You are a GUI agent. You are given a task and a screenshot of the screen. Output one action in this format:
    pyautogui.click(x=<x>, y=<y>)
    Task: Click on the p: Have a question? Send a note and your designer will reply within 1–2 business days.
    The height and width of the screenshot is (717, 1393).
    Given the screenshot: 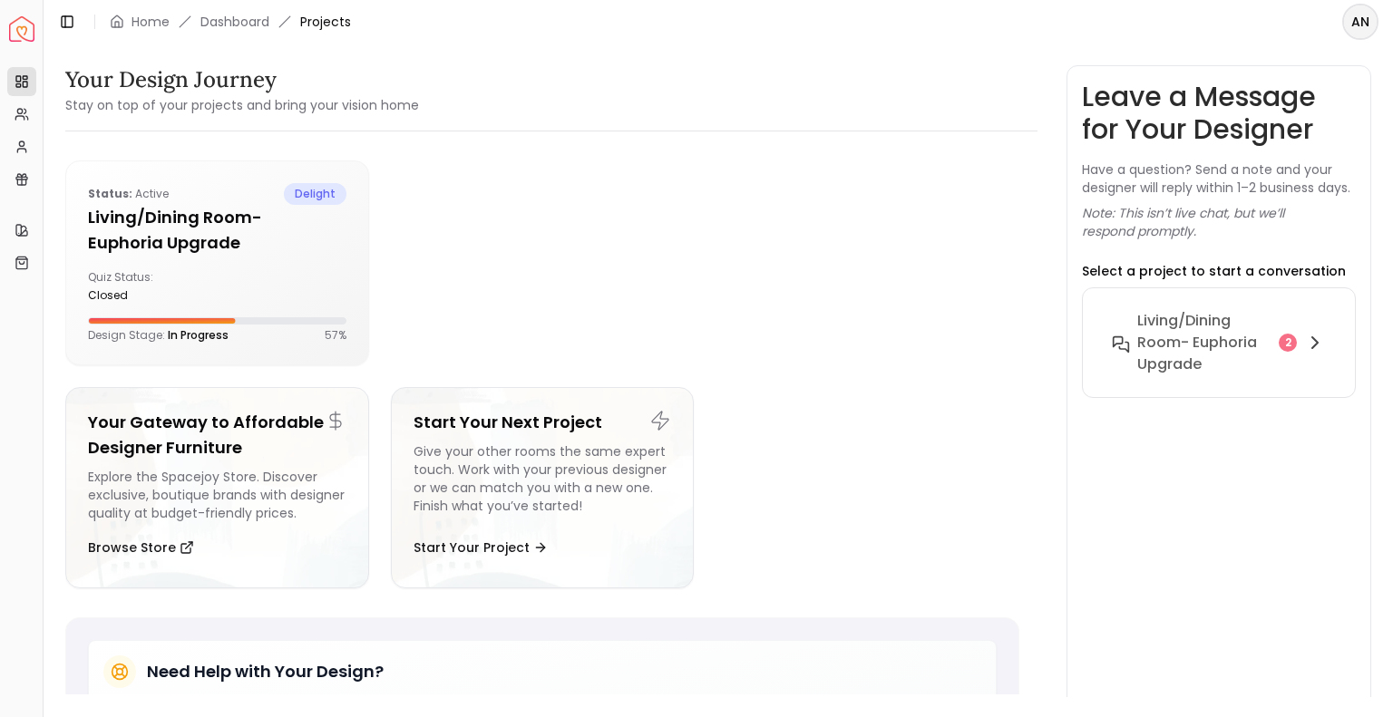 What is the action you would take?
    pyautogui.click(x=1219, y=179)
    